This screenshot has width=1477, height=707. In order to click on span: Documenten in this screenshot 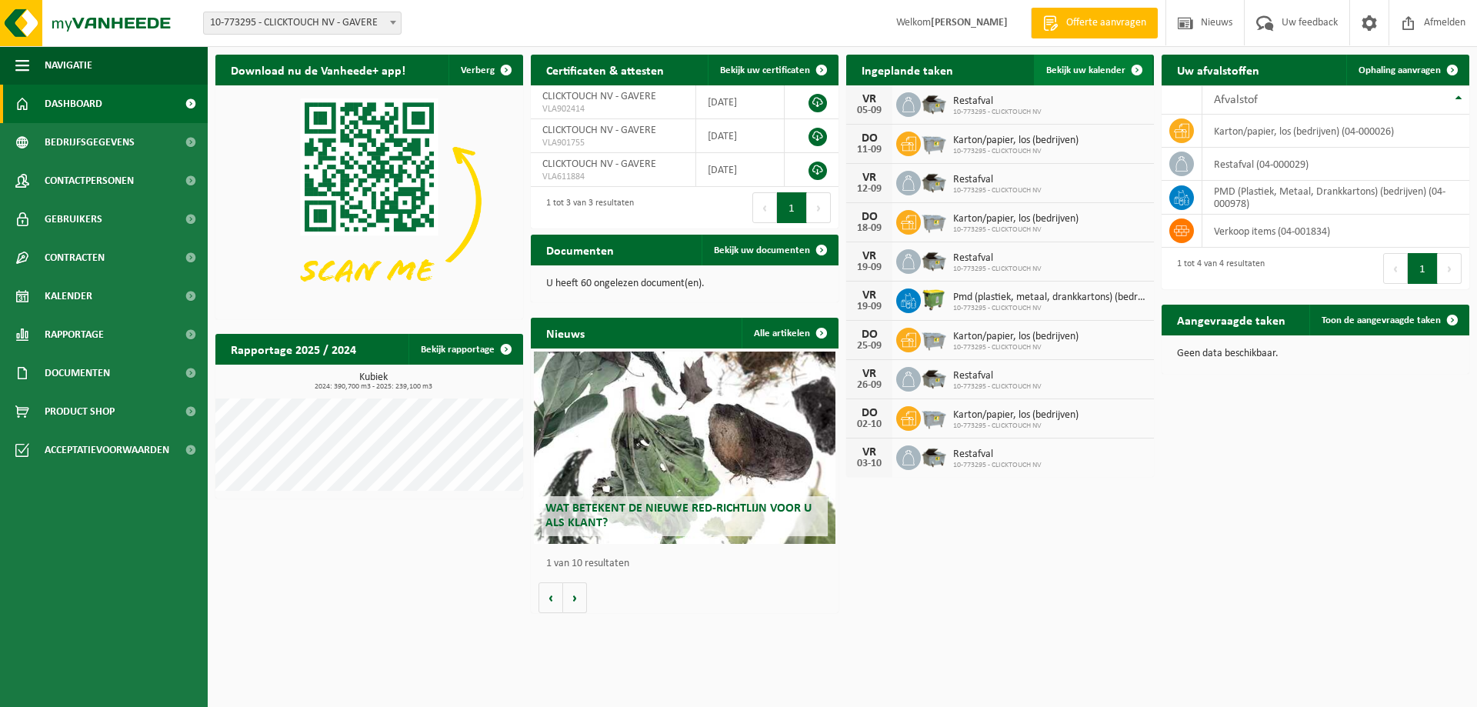, I will do `click(77, 373)`.